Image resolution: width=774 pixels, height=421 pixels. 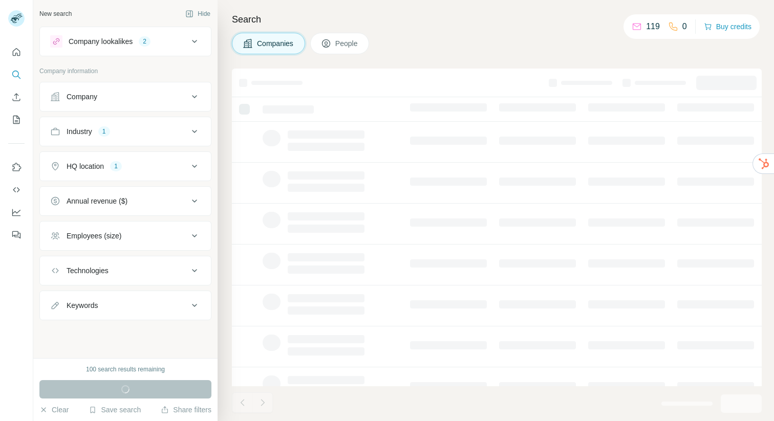 I want to click on div: Company, so click(x=82, y=97).